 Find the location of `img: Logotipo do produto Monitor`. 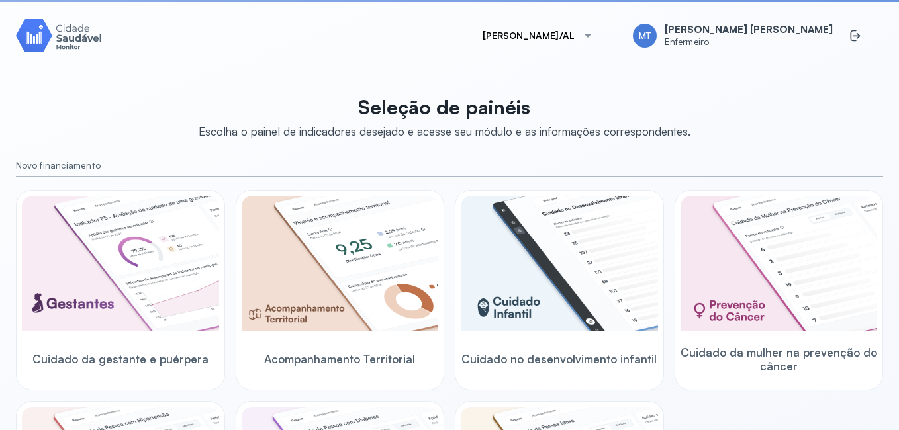

img: Logotipo do produto Monitor is located at coordinates (59, 35).